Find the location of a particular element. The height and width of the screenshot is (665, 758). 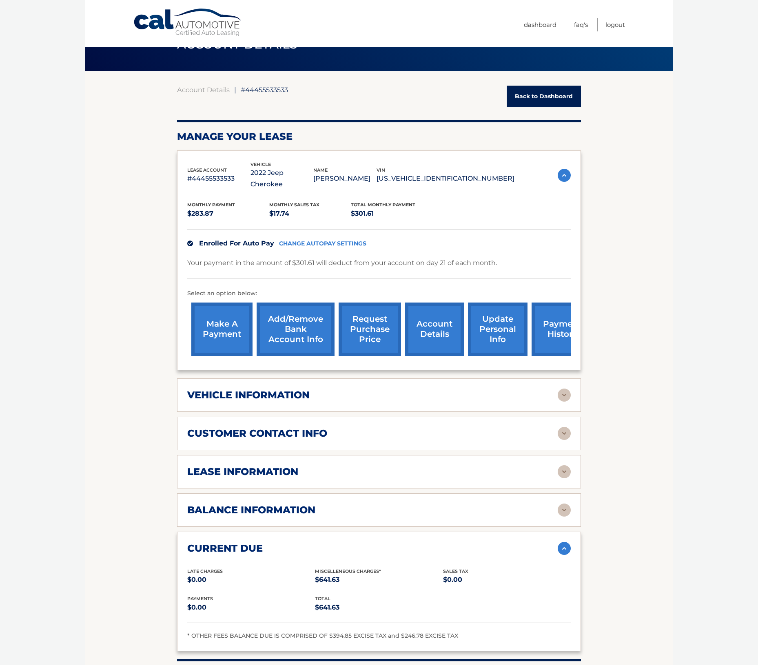

span: #44455533533 is located at coordinates (264, 90).